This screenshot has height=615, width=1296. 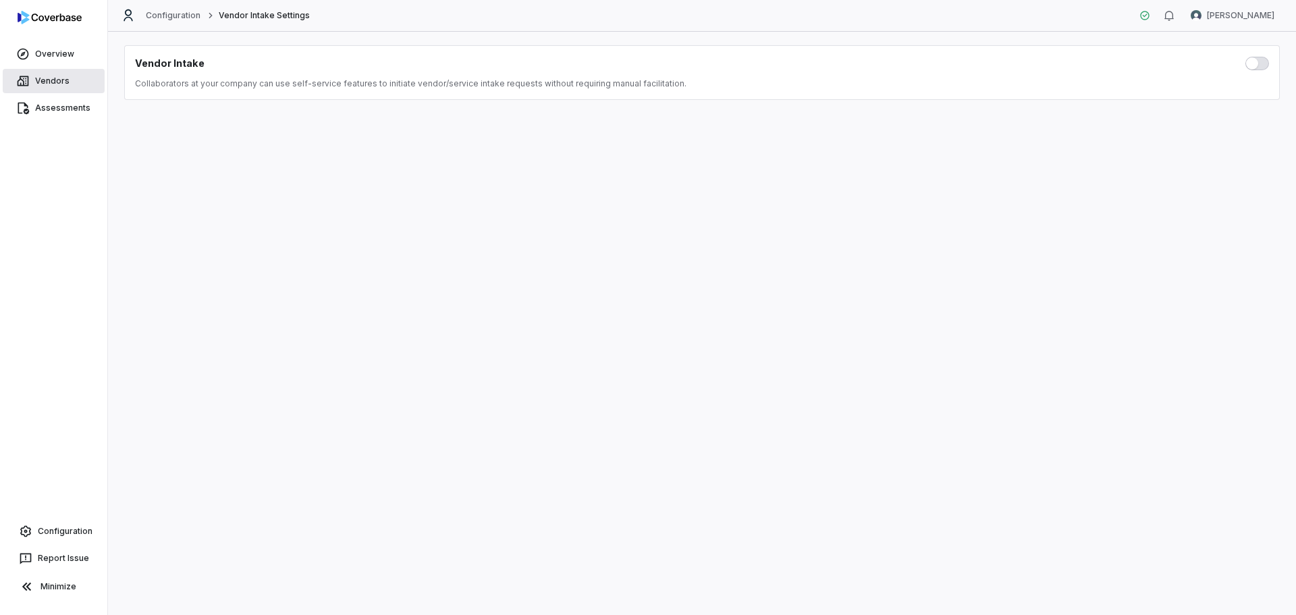 What do you see at coordinates (53, 108) in the screenshot?
I see `a: Assessments` at bounding box center [53, 108].